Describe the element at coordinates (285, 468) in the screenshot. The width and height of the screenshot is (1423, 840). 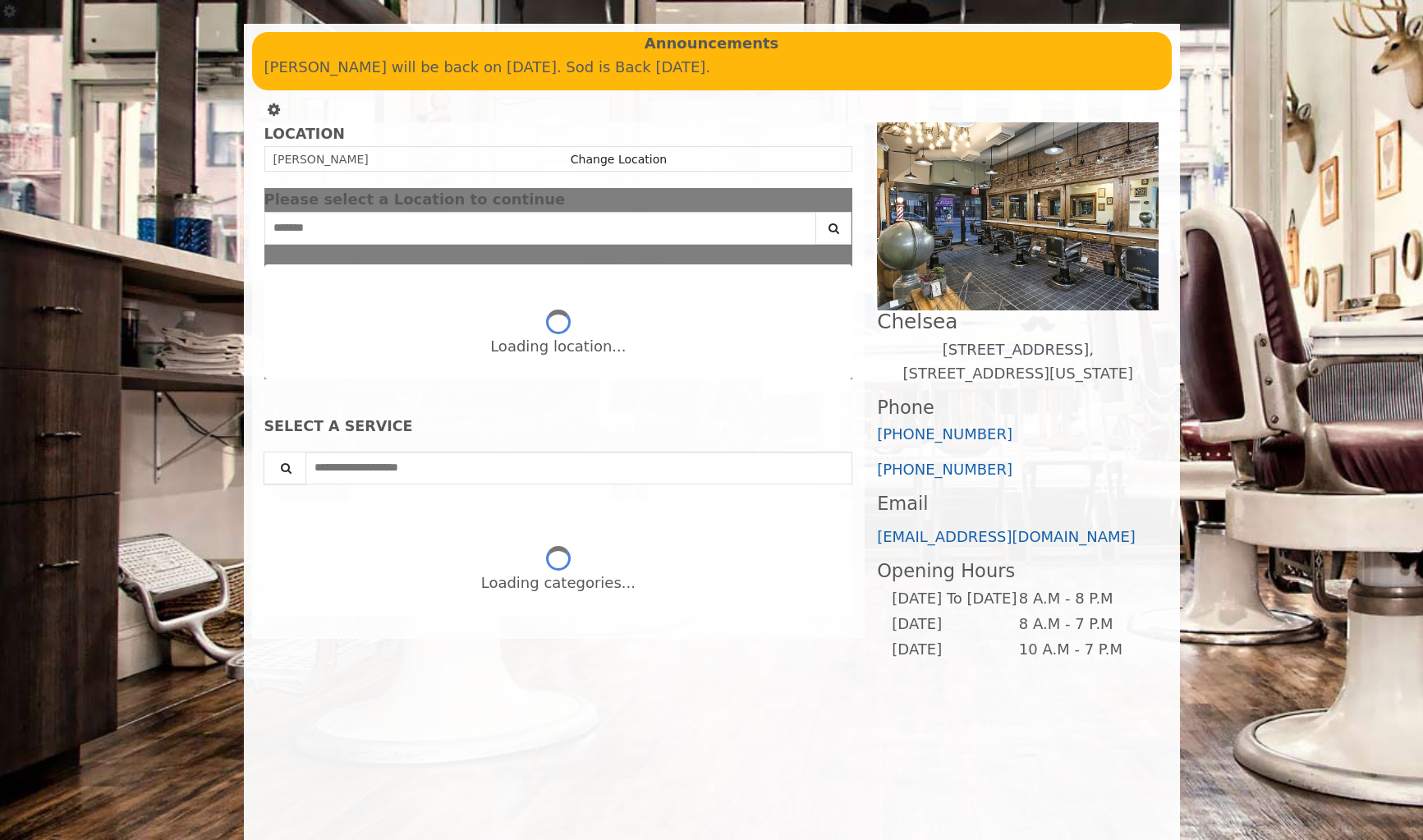
I see `button: Service Search` at that location.